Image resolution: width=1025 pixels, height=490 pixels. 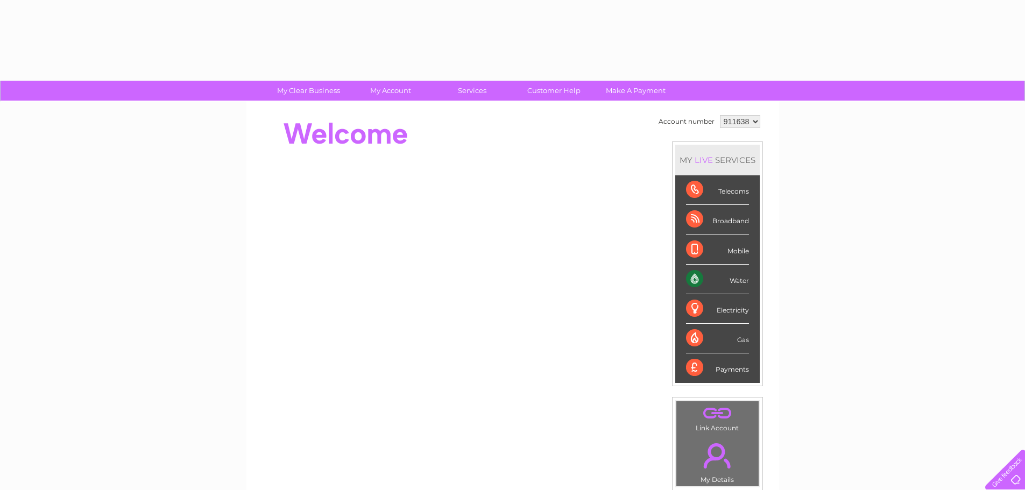 What do you see at coordinates (390, 90) in the screenshot?
I see `a: My Account` at bounding box center [390, 90].